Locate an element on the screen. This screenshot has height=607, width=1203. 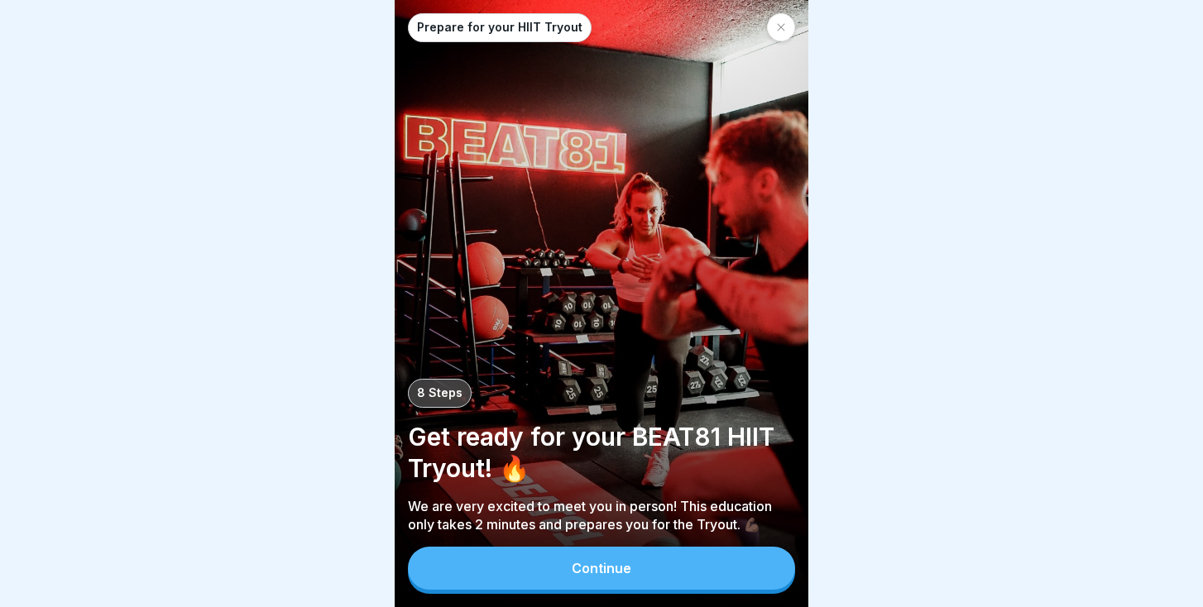
div: Continue is located at coordinates (601, 568).